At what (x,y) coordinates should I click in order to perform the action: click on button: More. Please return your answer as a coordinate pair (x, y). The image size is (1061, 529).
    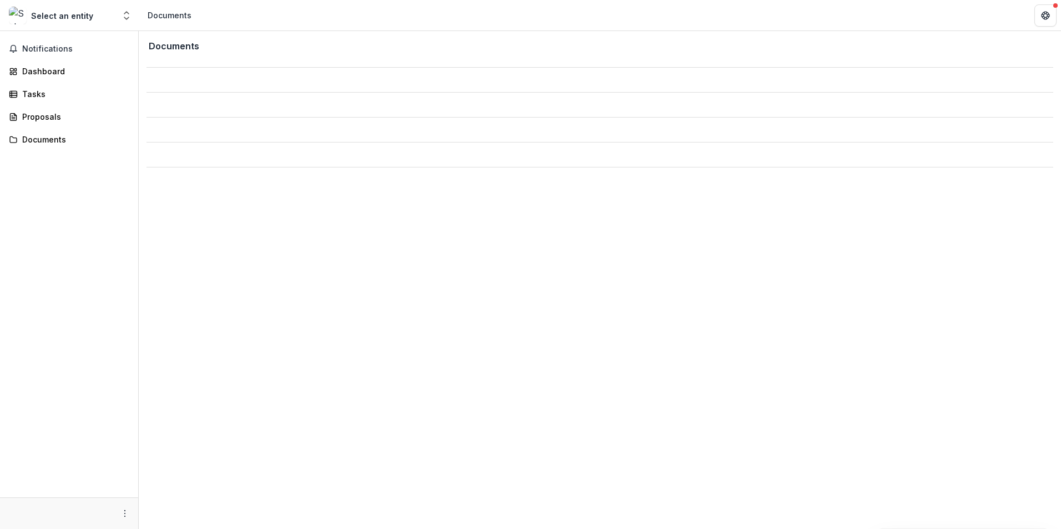
    Looking at the image, I should click on (125, 514).